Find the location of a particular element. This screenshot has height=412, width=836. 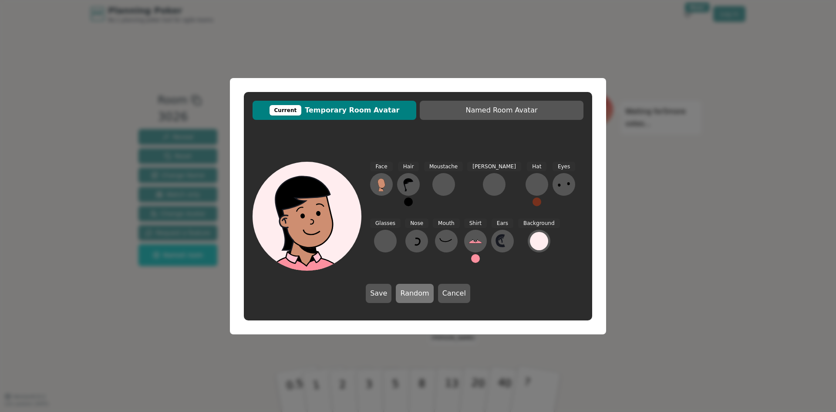

span: Temporary Room Avatar is located at coordinates (335, 110).